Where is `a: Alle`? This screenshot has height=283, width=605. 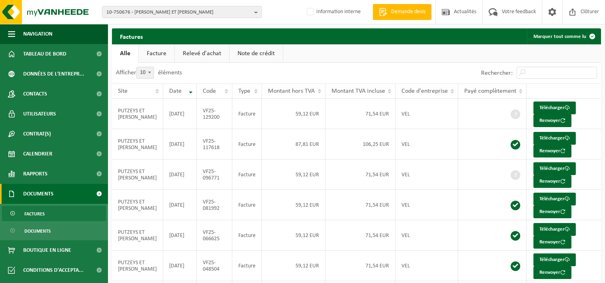
a: Alle is located at coordinates (125, 54).